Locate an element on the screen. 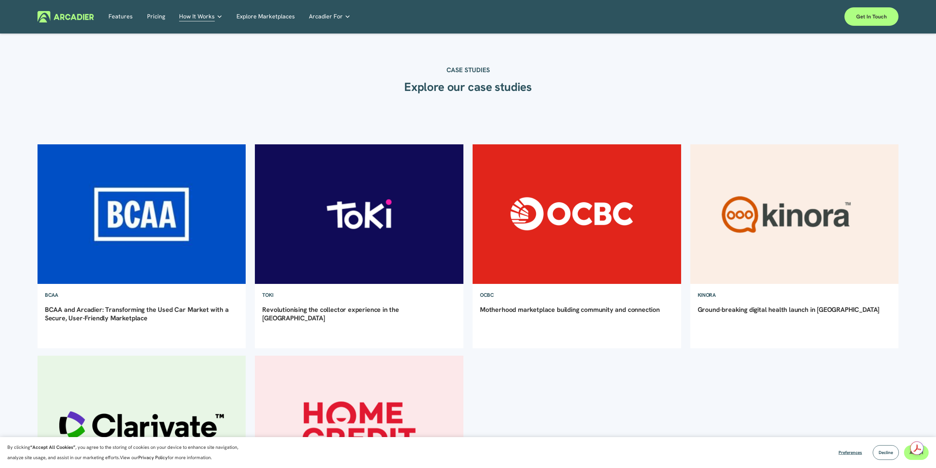  span: Accept is located at coordinates (916, 452).